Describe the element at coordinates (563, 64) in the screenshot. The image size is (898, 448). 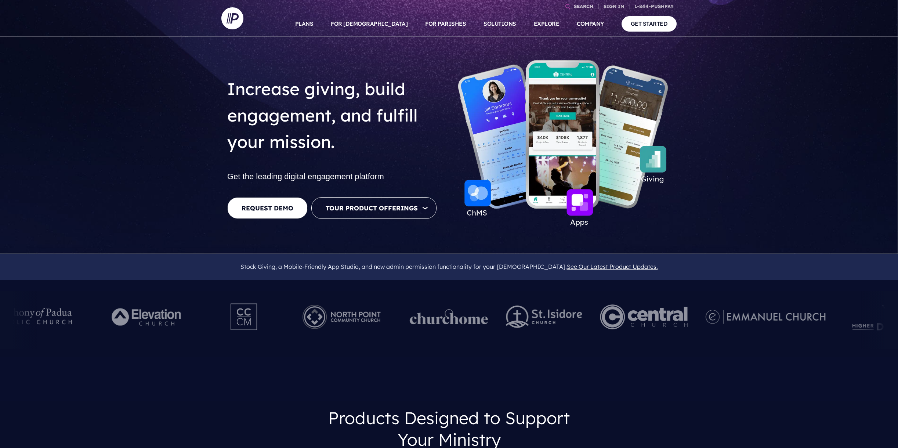
I see `picture: hmpg_phone-hero-B-13` at that location.